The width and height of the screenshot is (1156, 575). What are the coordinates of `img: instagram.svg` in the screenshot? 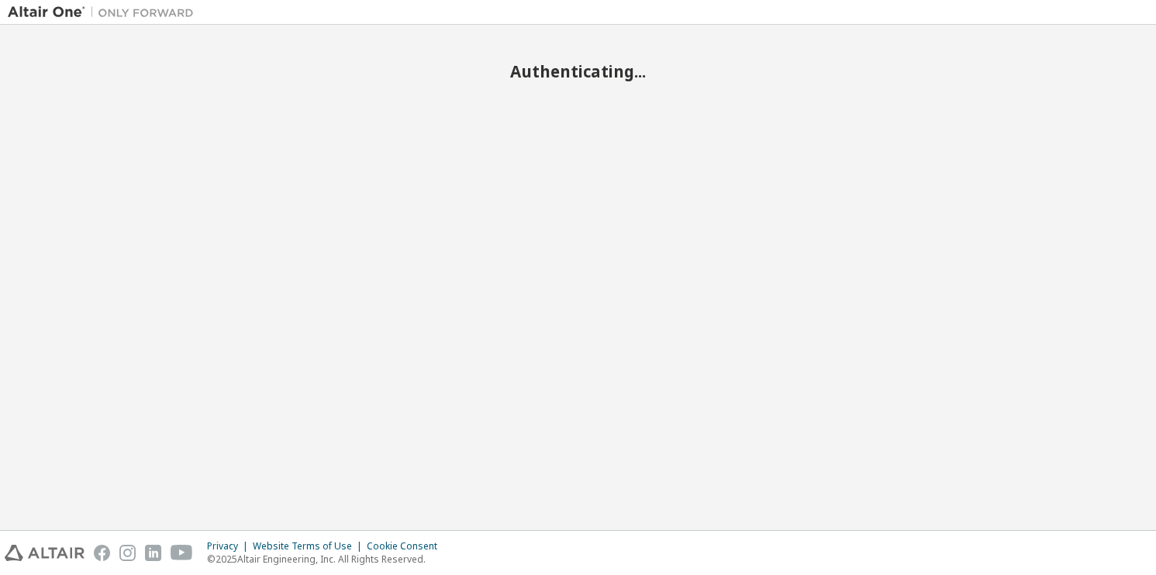 It's located at (127, 553).